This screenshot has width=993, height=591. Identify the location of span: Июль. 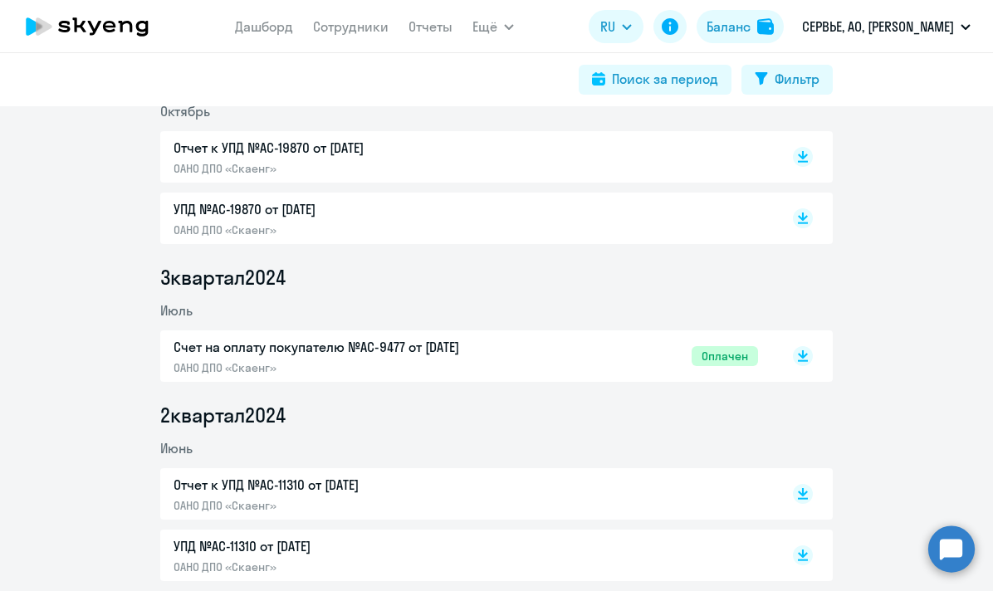
(176, 311).